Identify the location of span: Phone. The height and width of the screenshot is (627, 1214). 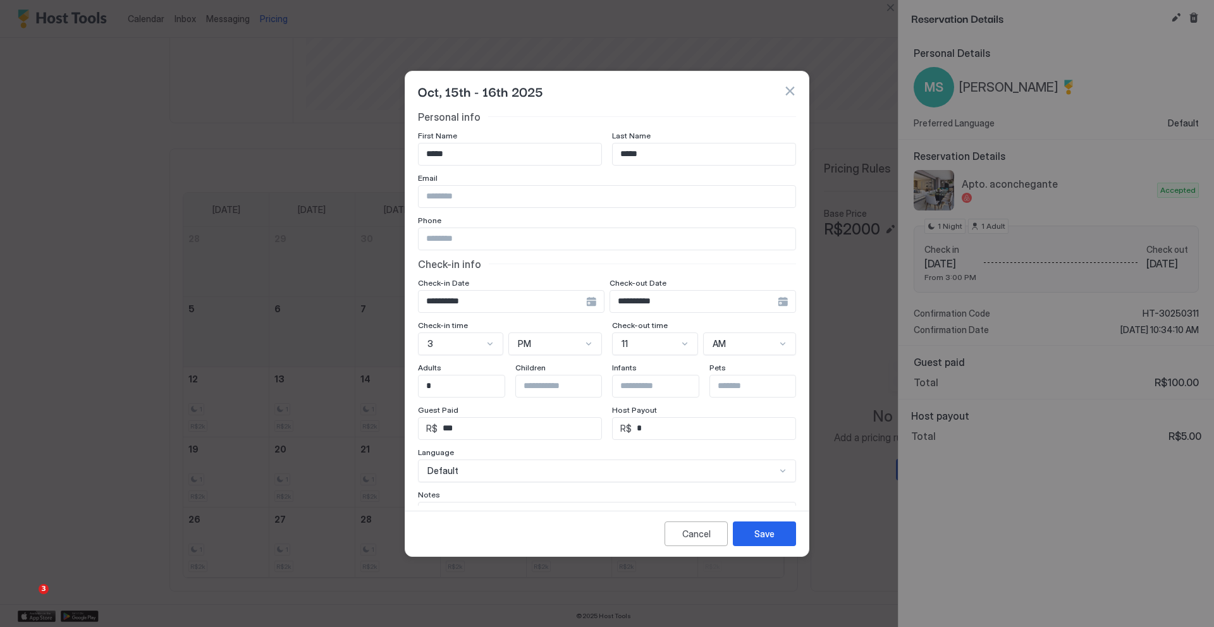
(429, 220).